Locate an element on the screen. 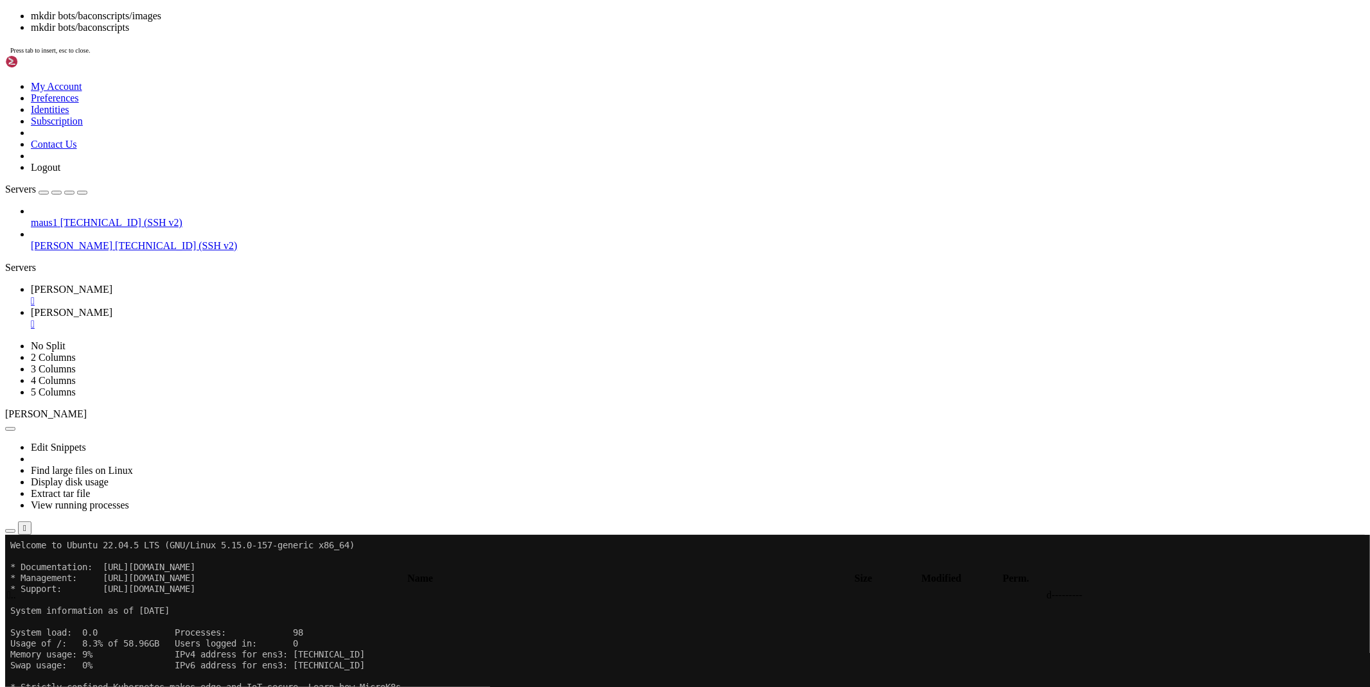 The width and height of the screenshot is (1370, 687). span: maus1 is located at coordinates (44, 222).